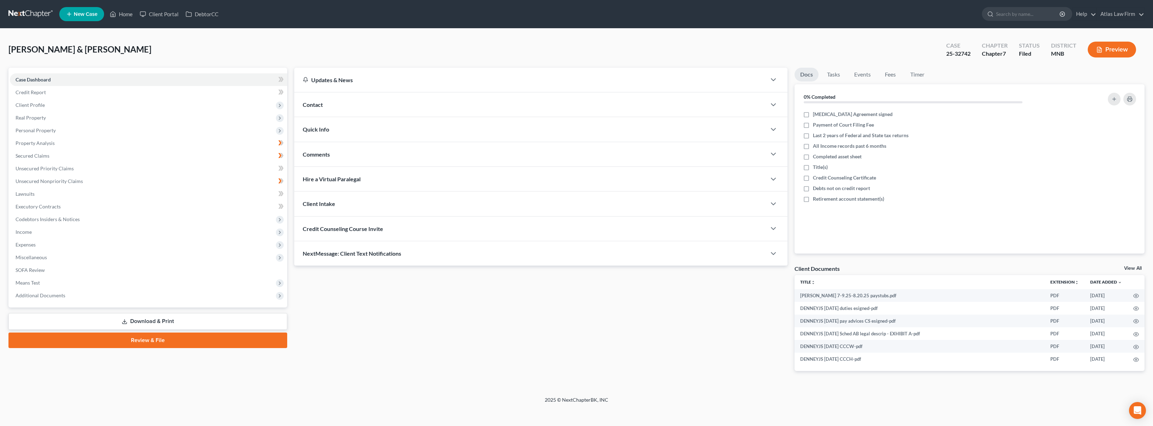 The height and width of the screenshot is (426, 1153). I want to click on span: All Income records past 6 months, so click(850, 146).